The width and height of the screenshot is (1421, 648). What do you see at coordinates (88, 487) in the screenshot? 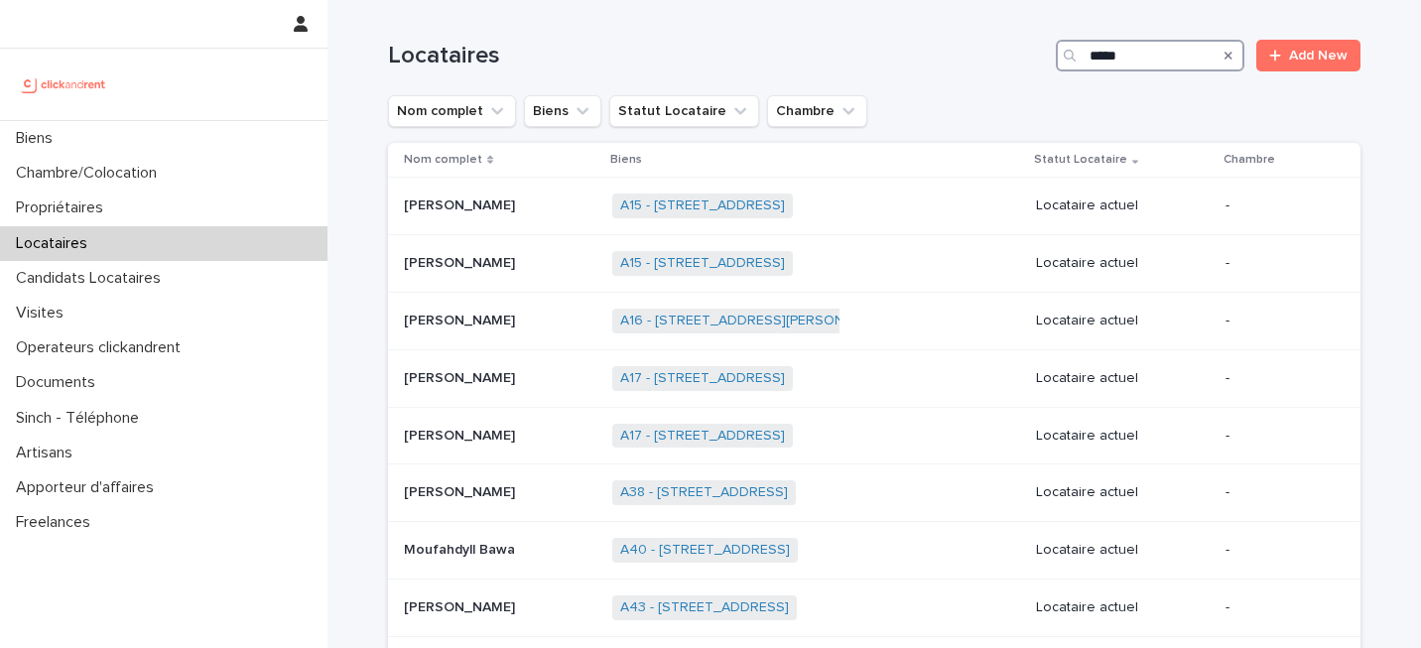
I see `p: Apporteur d'affaires` at bounding box center [88, 487].